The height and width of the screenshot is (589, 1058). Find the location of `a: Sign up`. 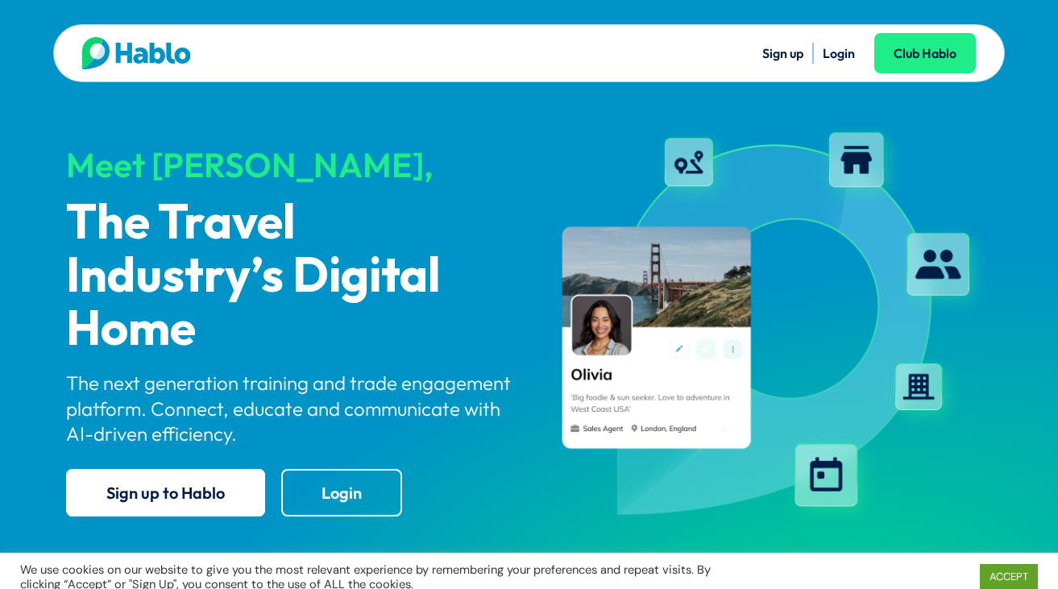

a: Sign up is located at coordinates (782, 53).